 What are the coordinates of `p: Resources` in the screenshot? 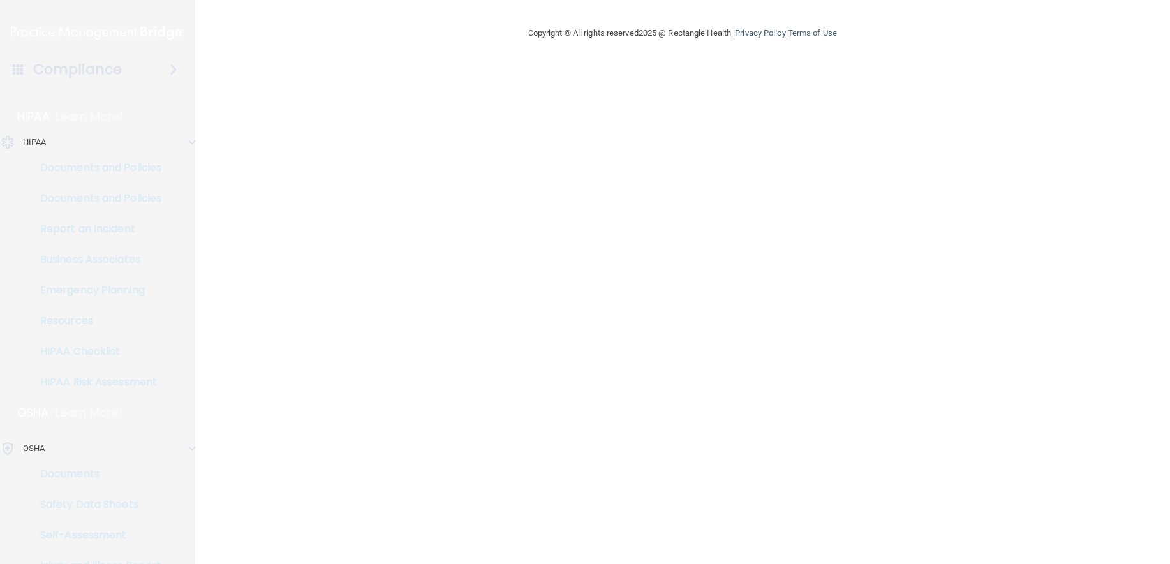 It's located at (95, 321).